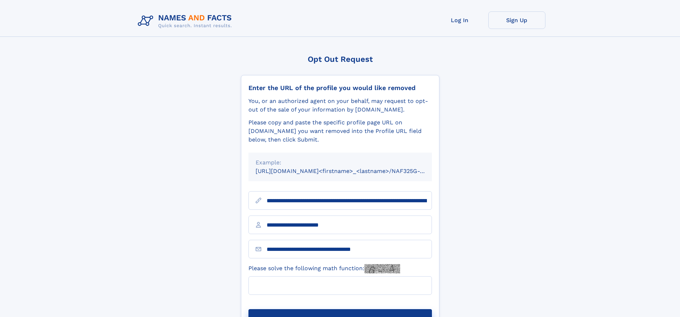  What do you see at coordinates (186, 21) in the screenshot?
I see `img: Logo Names and Facts` at bounding box center [186, 21].